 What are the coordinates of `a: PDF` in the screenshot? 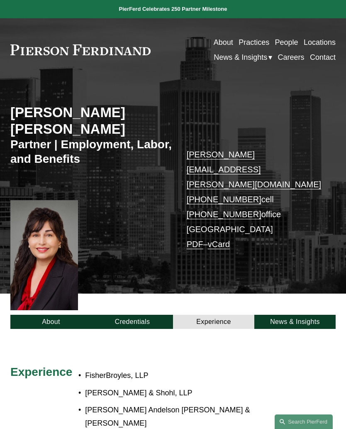 It's located at (195, 244).